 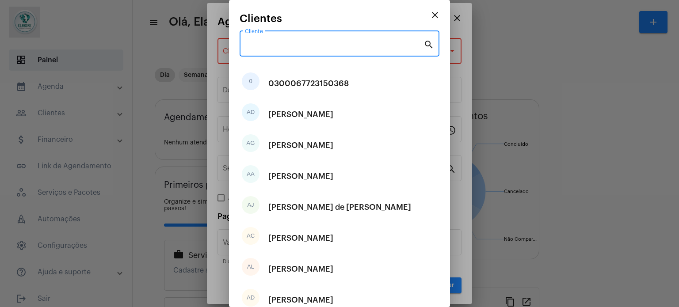 I want to click on mat-icon: search, so click(x=429, y=44).